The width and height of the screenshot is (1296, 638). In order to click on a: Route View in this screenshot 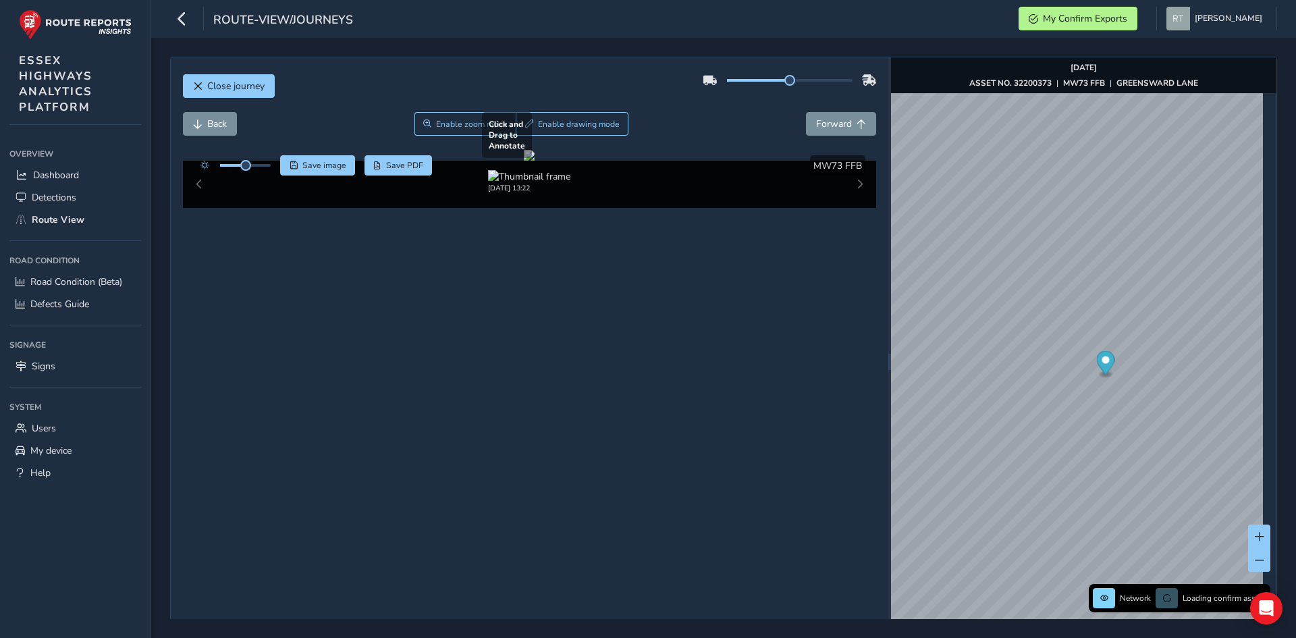, I will do `click(75, 219)`.